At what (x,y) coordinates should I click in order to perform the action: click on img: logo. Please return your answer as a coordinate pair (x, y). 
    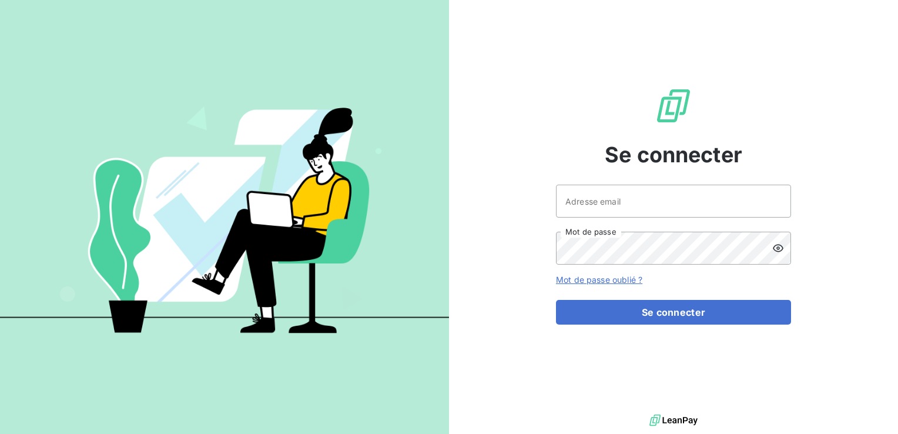
    Looking at the image, I should click on (674, 420).